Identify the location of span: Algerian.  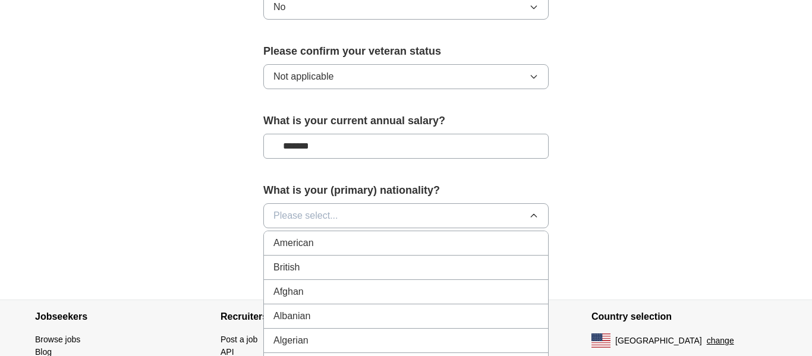
(291, 341).